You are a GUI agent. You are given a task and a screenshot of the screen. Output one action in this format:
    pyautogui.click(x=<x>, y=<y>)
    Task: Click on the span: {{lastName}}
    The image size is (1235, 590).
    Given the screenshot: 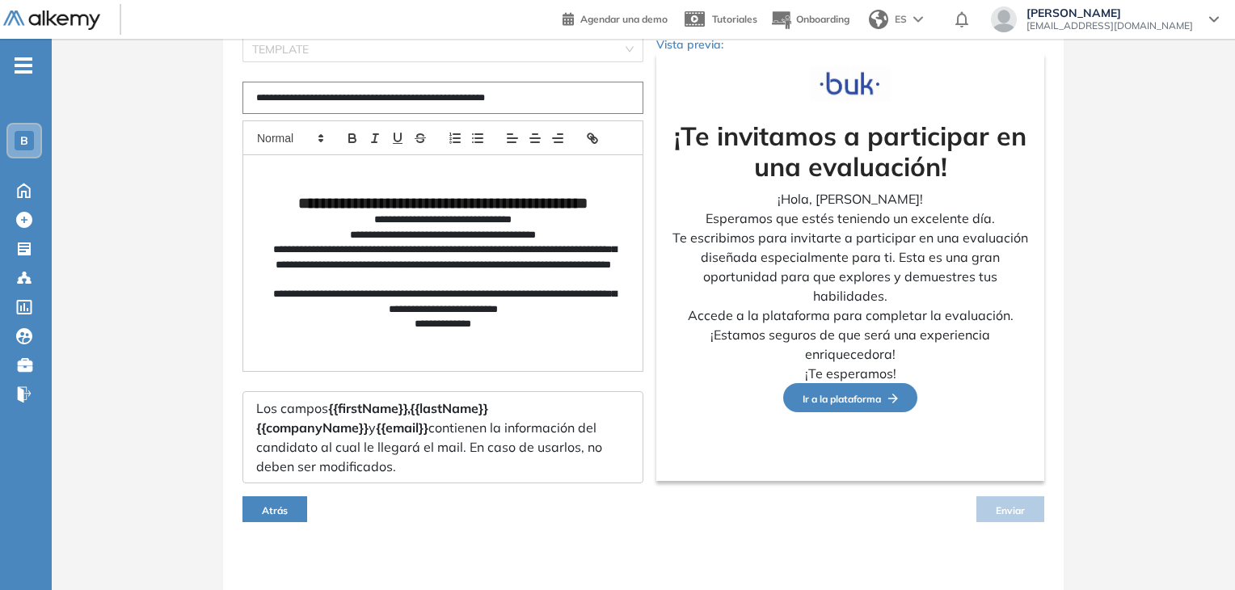 What is the action you would take?
    pyautogui.click(x=449, y=408)
    